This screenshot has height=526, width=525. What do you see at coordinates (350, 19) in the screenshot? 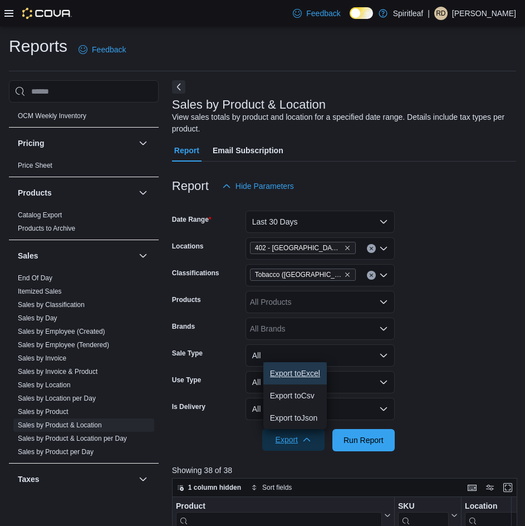
I see `span: Dark Mode` at bounding box center [350, 19].